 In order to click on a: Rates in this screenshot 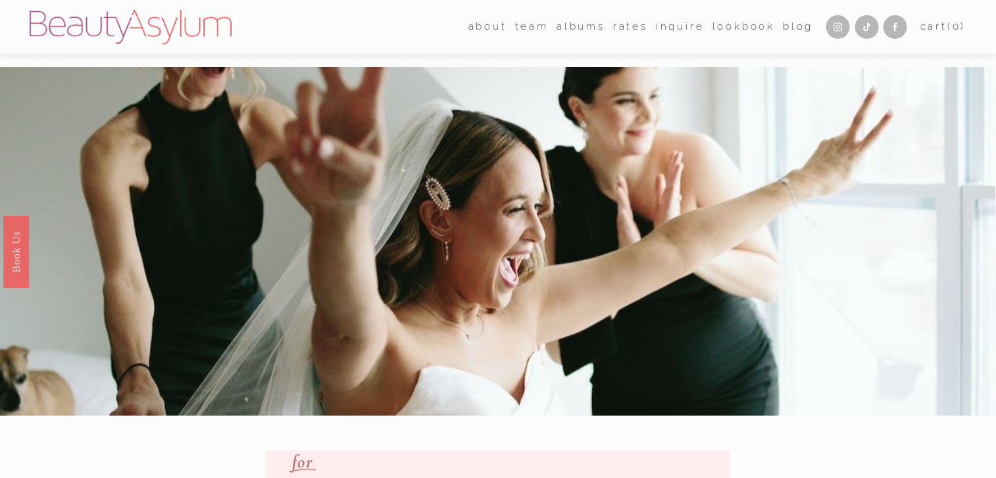, I will do `click(630, 27)`.